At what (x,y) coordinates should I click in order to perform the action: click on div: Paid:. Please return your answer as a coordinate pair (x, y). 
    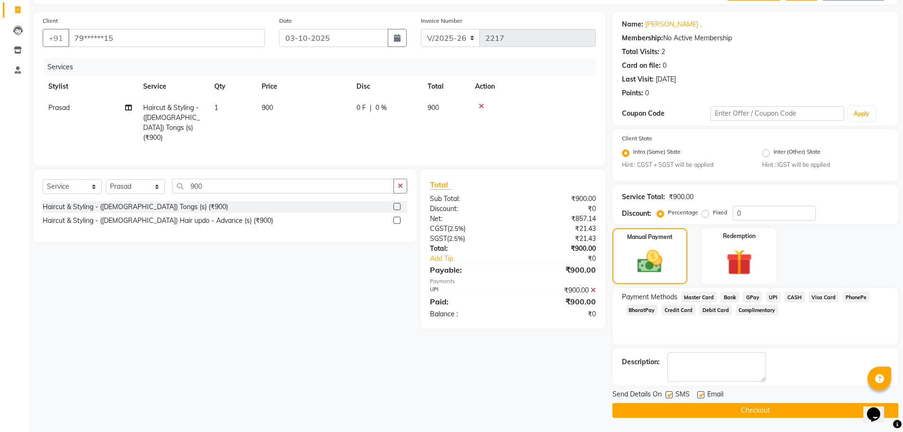
    Looking at the image, I should click on (468, 301).